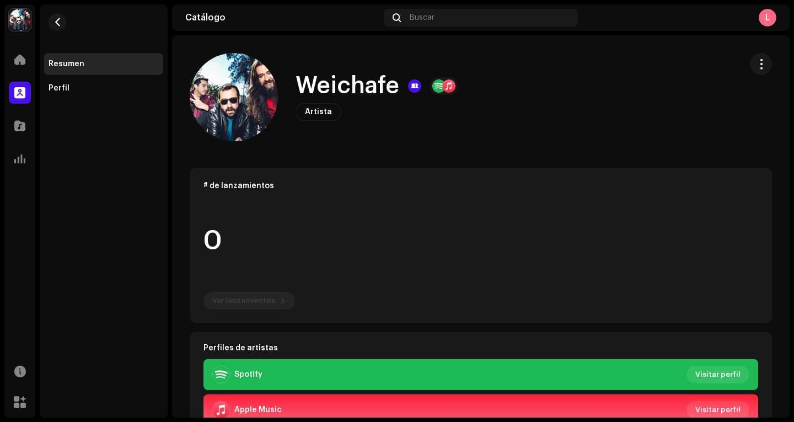 This screenshot has height=422, width=794. Describe the element at coordinates (422, 18) in the screenshot. I see `span: Buscar` at that location.